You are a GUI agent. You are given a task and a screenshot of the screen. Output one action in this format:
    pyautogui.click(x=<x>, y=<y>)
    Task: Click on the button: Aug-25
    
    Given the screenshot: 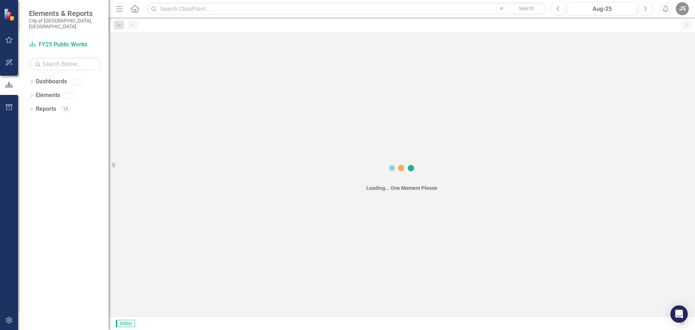 What is the action you would take?
    pyautogui.click(x=602, y=9)
    